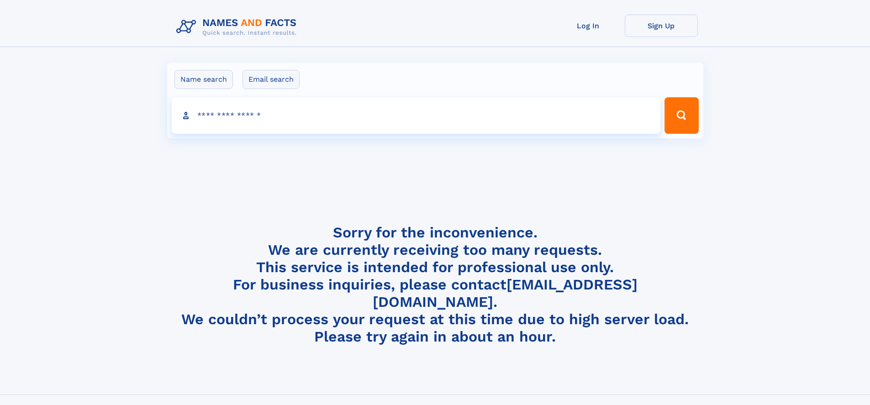 This screenshot has width=870, height=405. Describe the element at coordinates (239, 27) in the screenshot. I see `img: Logo Names and Facts` at that location.